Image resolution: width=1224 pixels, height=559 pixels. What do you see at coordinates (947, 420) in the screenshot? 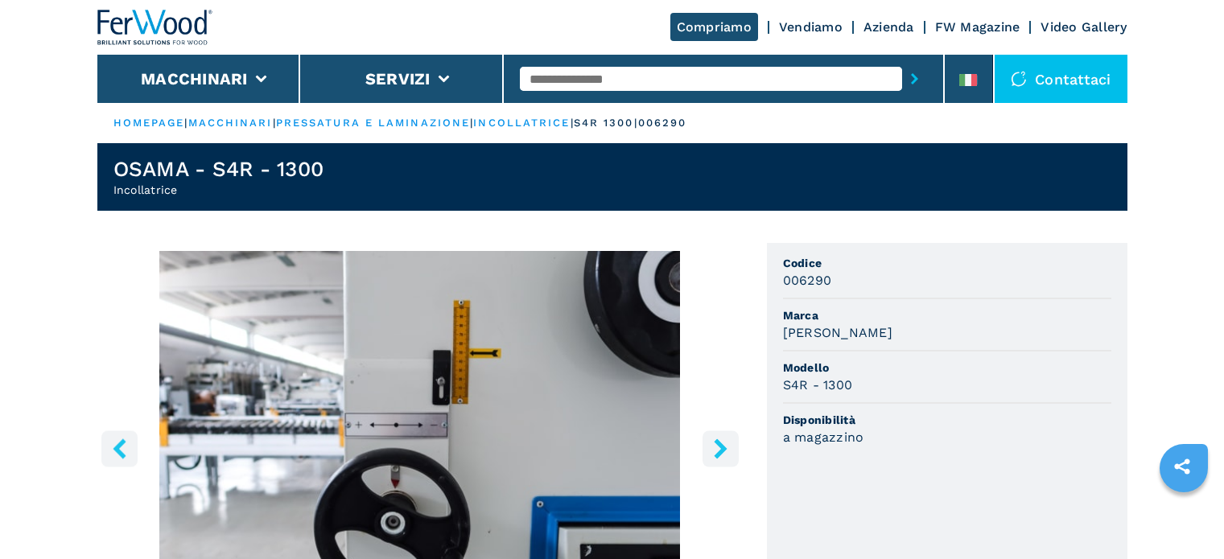
I see `span: Disponibilità` at bounding box center [947, 420].